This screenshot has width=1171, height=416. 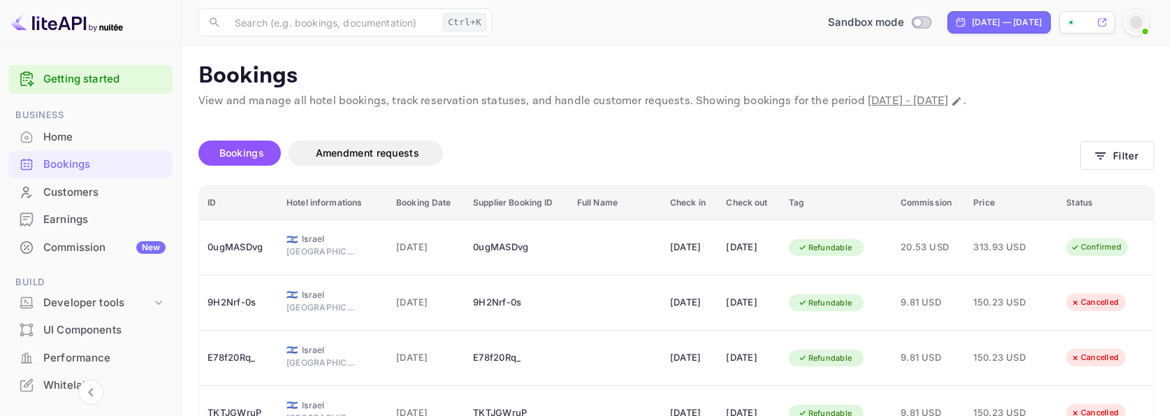 I want to click on span: 20.53 USD, so click(x=929, y=247).